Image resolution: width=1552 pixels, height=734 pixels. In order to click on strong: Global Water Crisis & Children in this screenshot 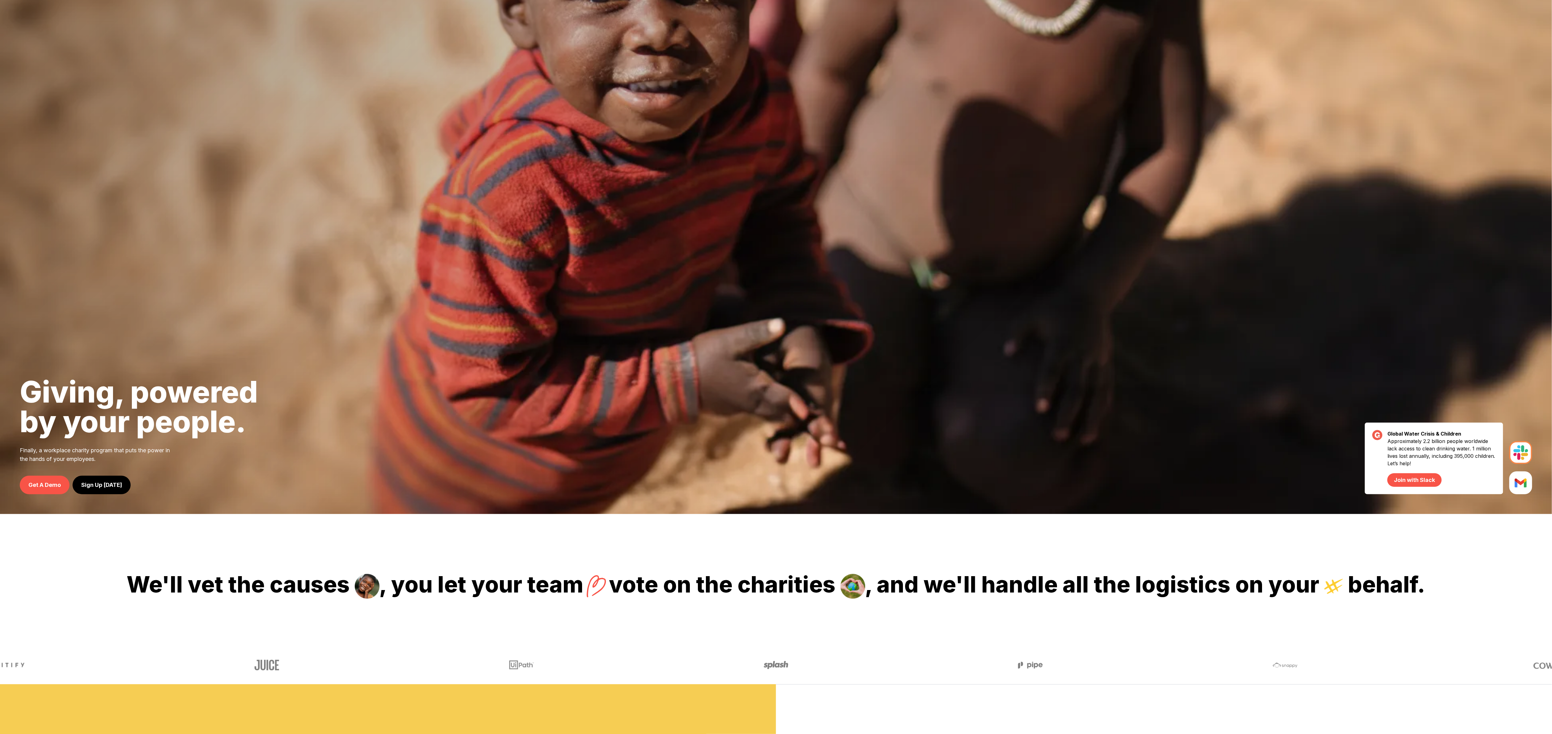, I will do `click(1424, 434)`.